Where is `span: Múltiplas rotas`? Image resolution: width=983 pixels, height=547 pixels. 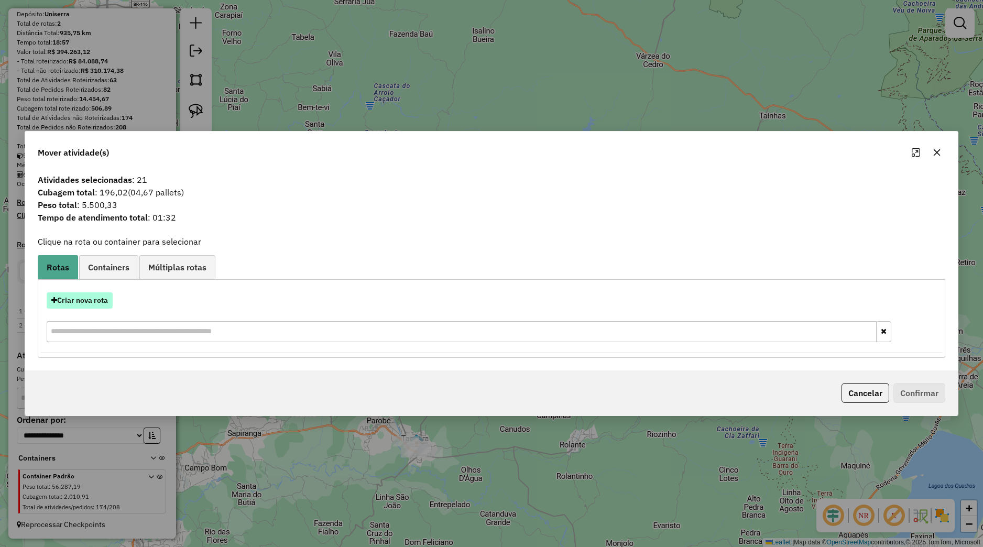
span: Múltiplas rotas is located at coordinates (177, 267).